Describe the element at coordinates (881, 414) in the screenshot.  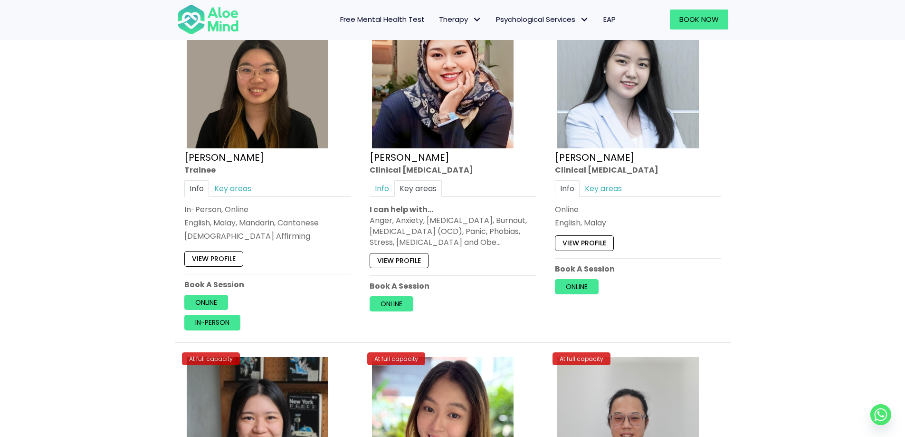
I see `a: Whatsapp` at that location.